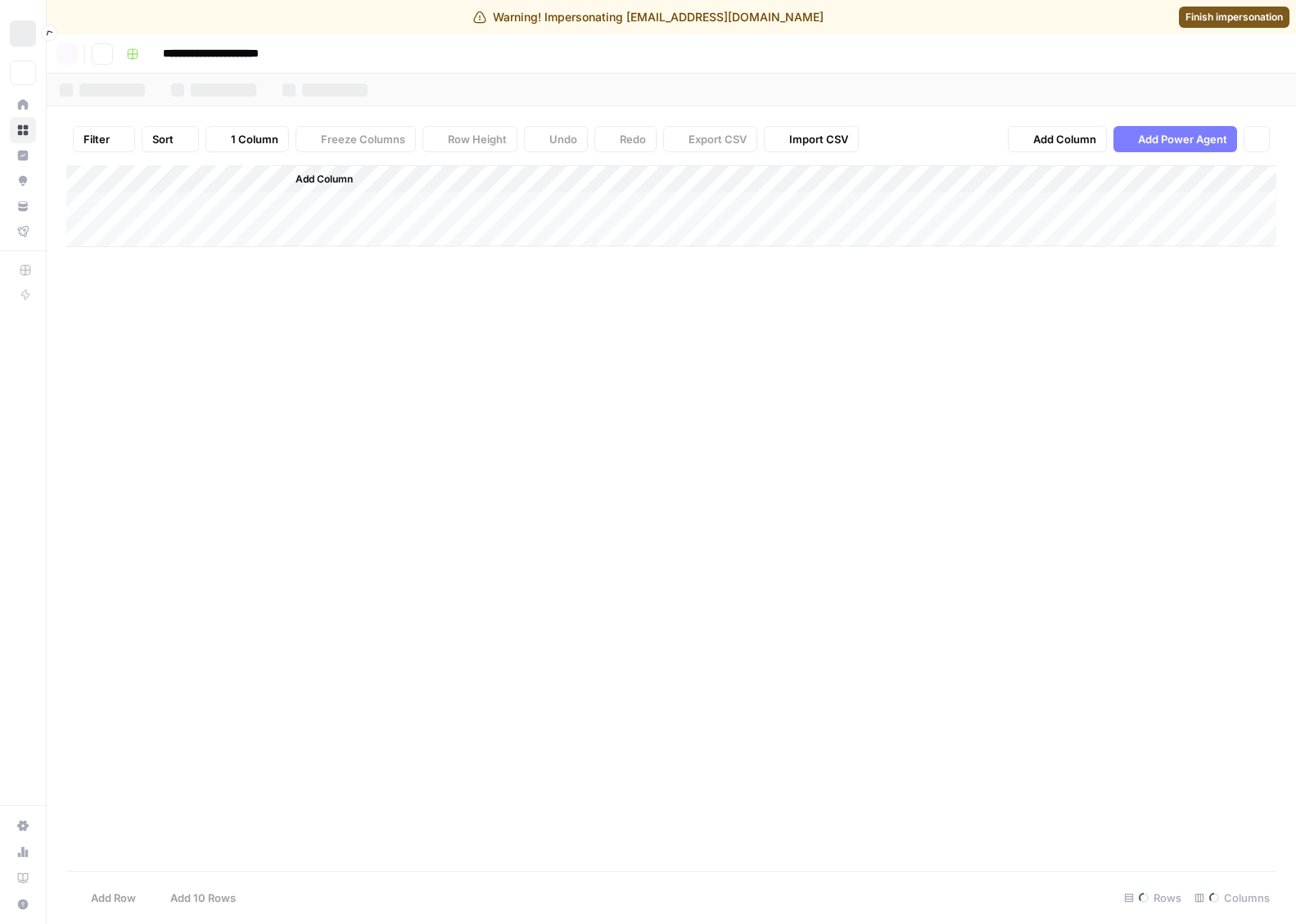  What do you see at coordinates (626, 139) in the screenshot?
I see `button: Redo` at bounding box center [626, 139].